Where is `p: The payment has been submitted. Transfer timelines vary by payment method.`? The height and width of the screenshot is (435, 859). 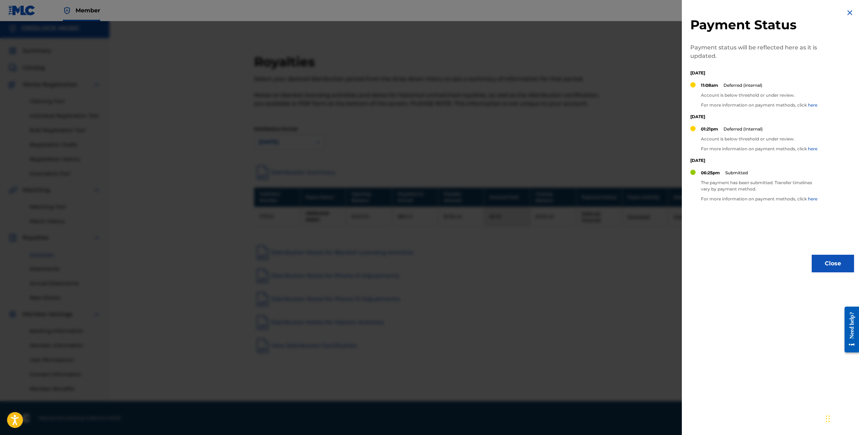 p: The payment has been submitted. Transfer timelines vary by payment method. is located at coordinates (761, 186).